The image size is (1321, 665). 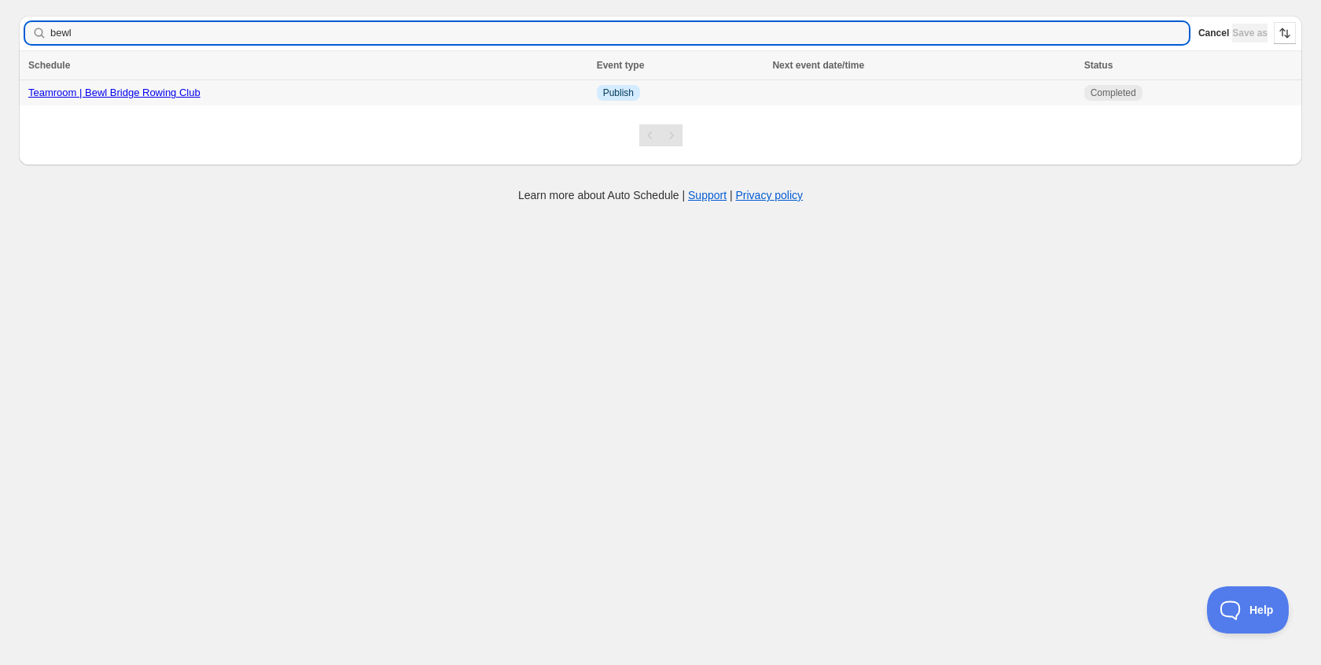 I want to click on span: Status, so click(x=1099, y=65).